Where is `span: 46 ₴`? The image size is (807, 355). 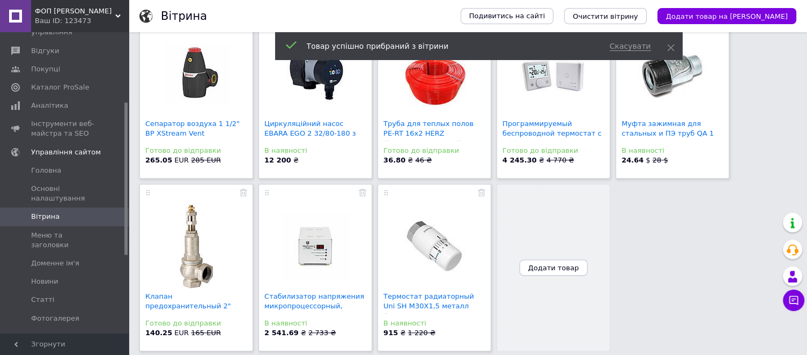 span: 46 ₴ is located at coordinates (423, 160).